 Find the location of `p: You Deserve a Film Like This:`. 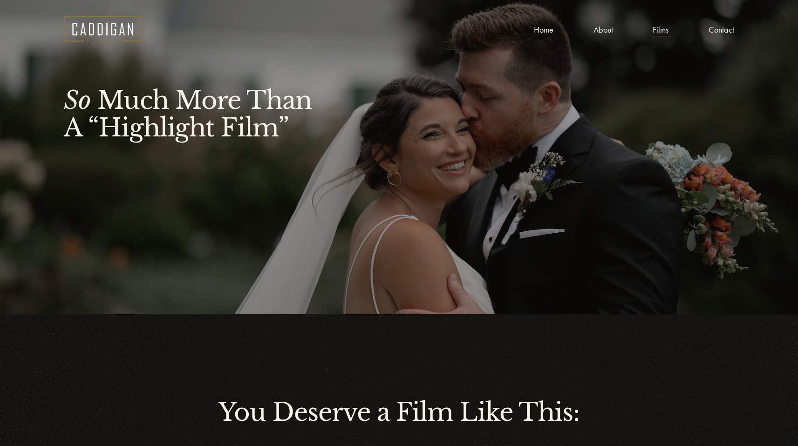

p: You Deserve a Film Like This: is located at coordinates (399, 412).